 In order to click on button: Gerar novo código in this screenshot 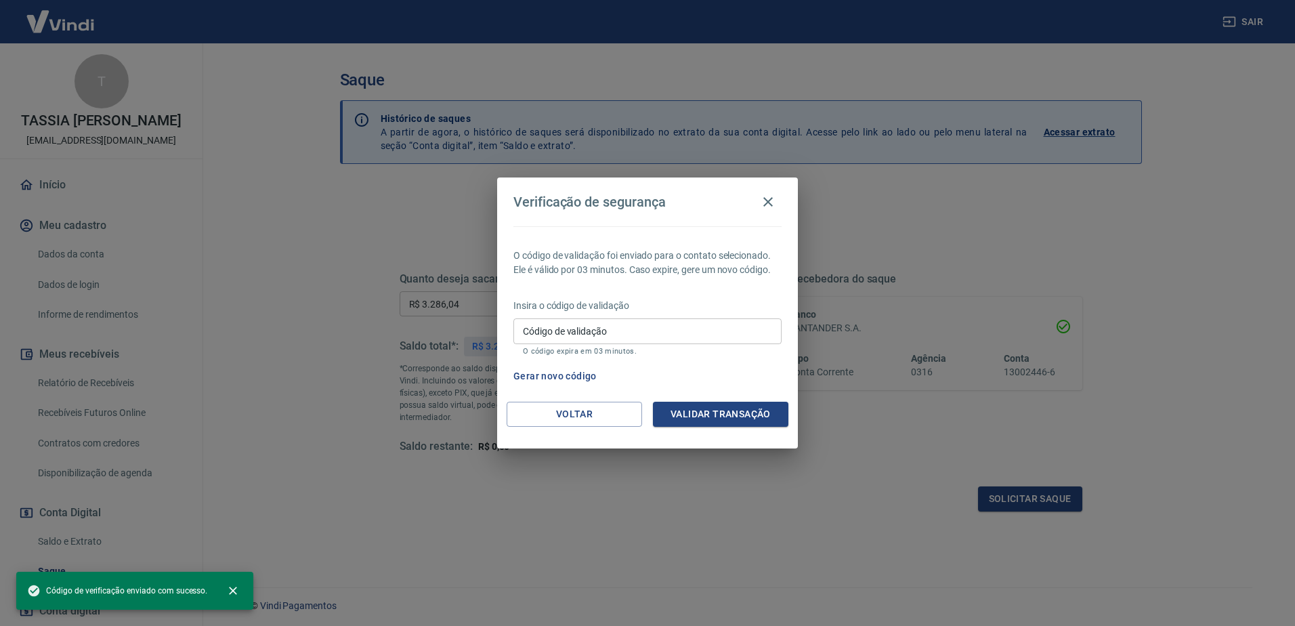, I will do `click(555, 376)`.